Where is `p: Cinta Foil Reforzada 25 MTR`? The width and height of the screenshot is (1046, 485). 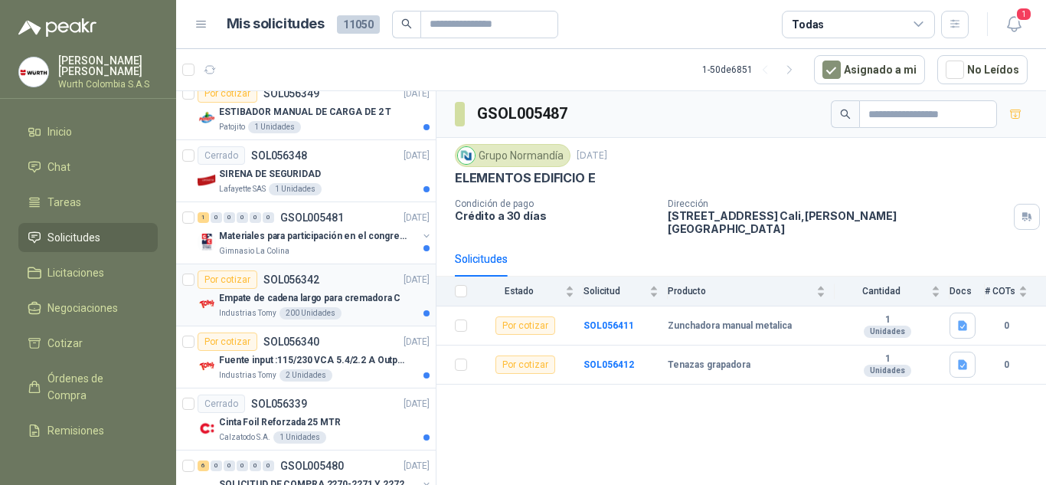 p: Cinta Foil Reforzada 25 MTR is located at coordinates (280, 422).